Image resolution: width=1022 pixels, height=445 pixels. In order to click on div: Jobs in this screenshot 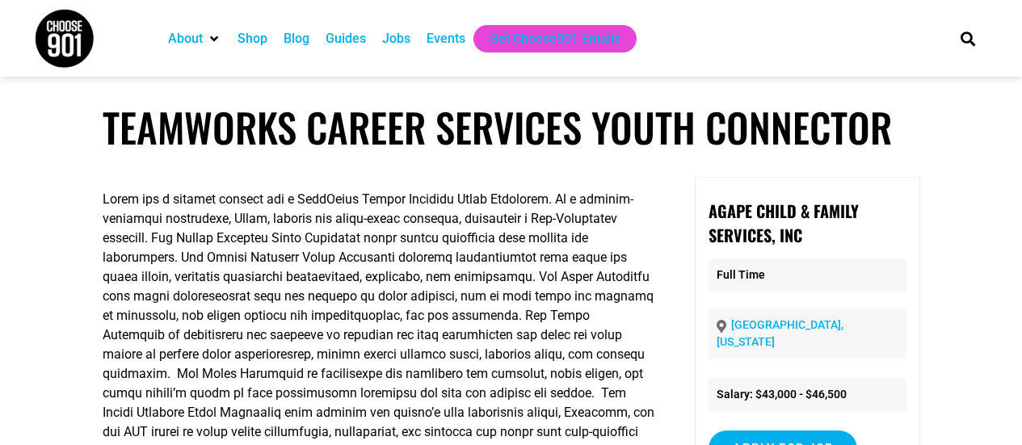, I will do `click(396, 39)`.